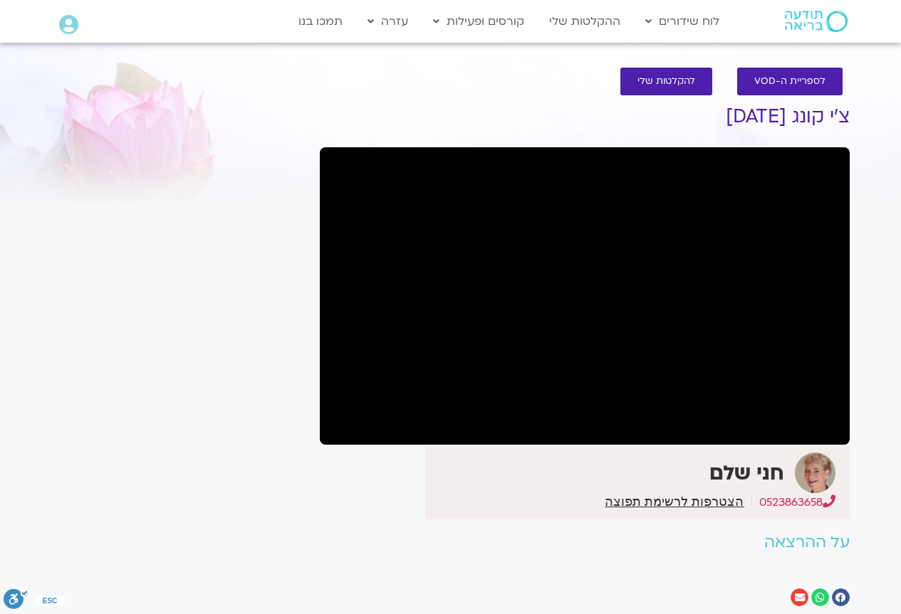  What do you see at coordinates (815, 473) in the screenshot?
I see `img: חני שלם` at bounding box center [815, 473].